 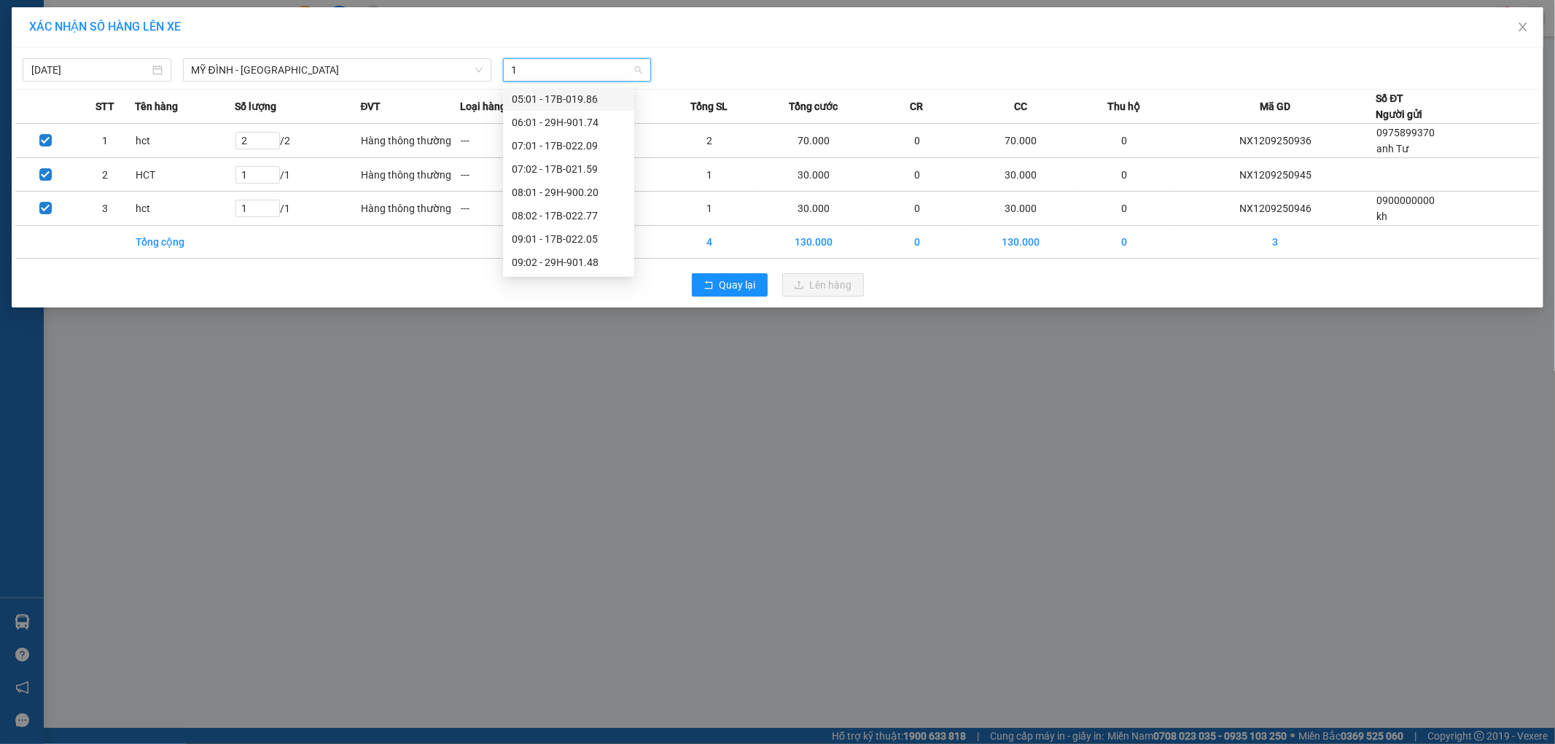 What do you see at coordinates (1523, 27) in the screenshot?
I see `span: close` at bounding box center [1523, 27].